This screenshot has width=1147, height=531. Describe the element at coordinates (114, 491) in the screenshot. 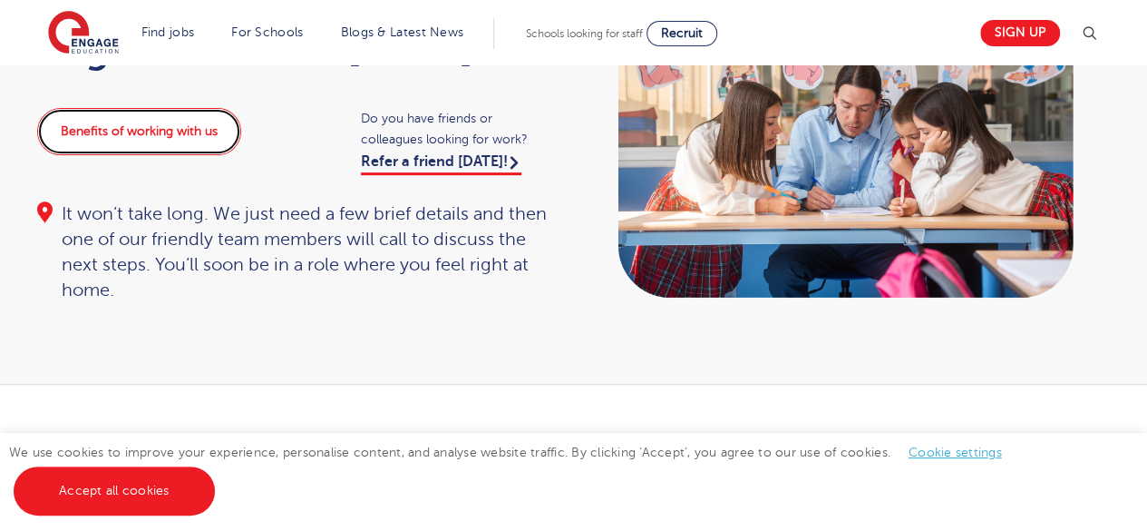

I see `a: Accept all cookies` at that location.